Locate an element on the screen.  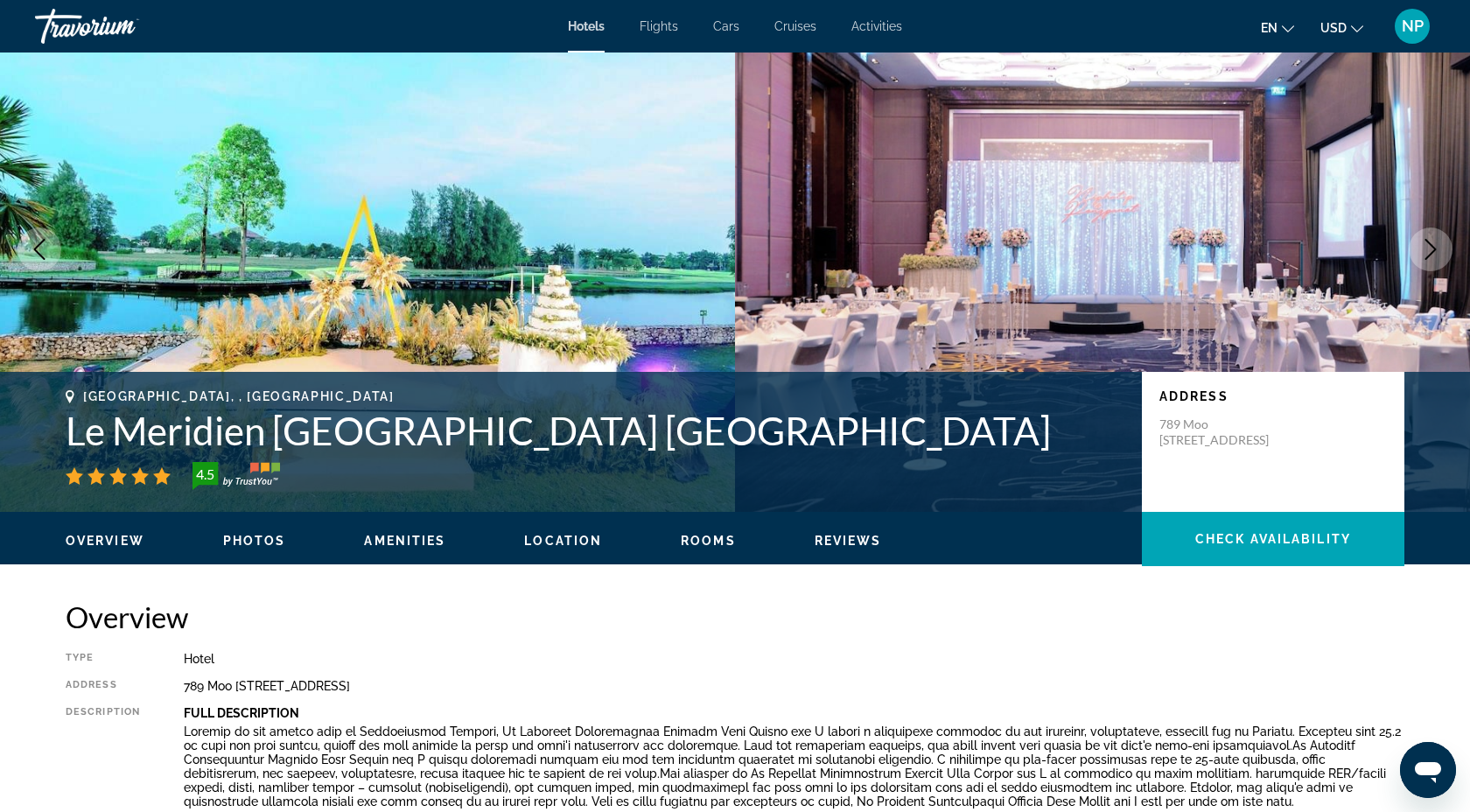
span: Hotels is located at coordinates (587, 26).